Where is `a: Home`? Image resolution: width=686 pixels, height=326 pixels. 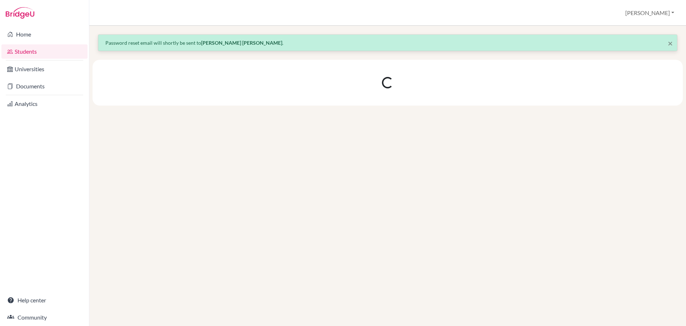 a: Home is located at coordinates (44, 34).